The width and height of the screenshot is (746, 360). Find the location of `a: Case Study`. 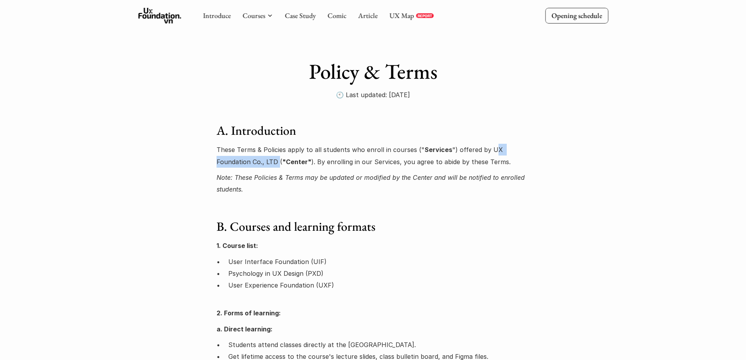

a: Case Study is located at coordinates (300, 15).